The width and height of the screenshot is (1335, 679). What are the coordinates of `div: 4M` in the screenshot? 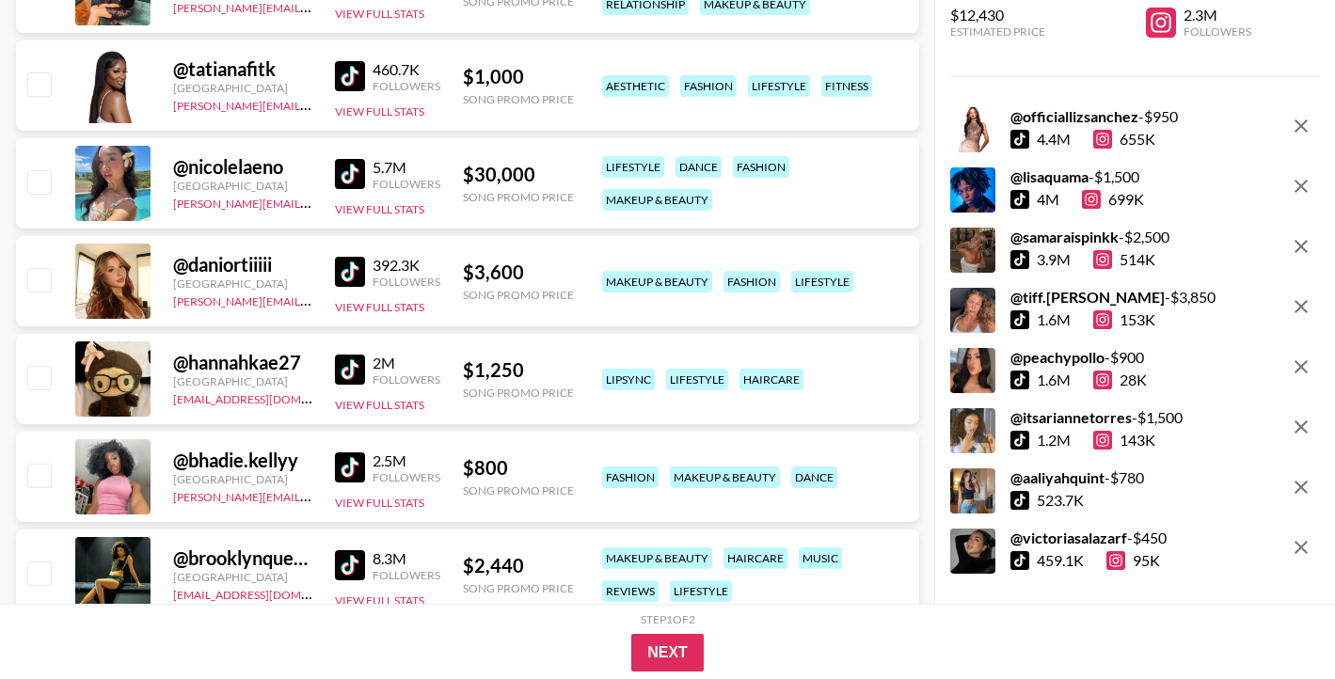 It's located at (1048, 199).